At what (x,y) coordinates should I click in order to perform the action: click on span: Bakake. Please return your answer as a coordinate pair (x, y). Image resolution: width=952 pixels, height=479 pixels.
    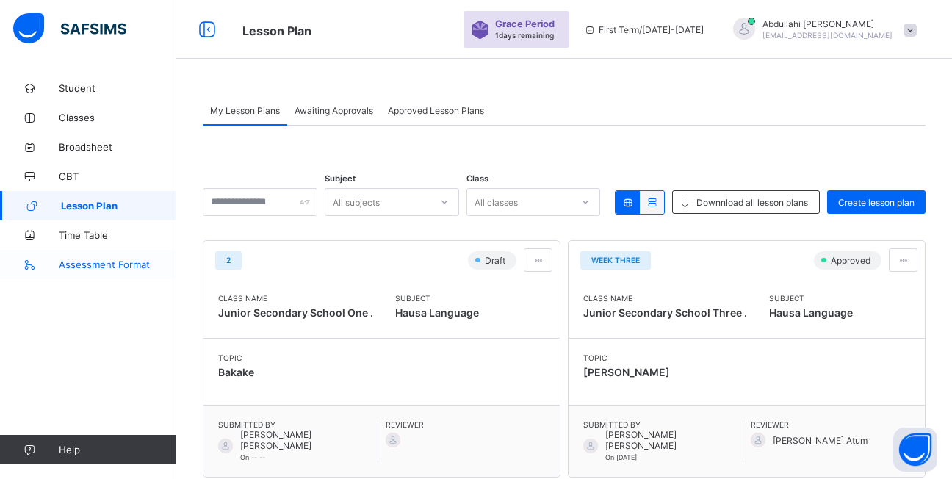
    Looking at the image, I should click on (236, 372).